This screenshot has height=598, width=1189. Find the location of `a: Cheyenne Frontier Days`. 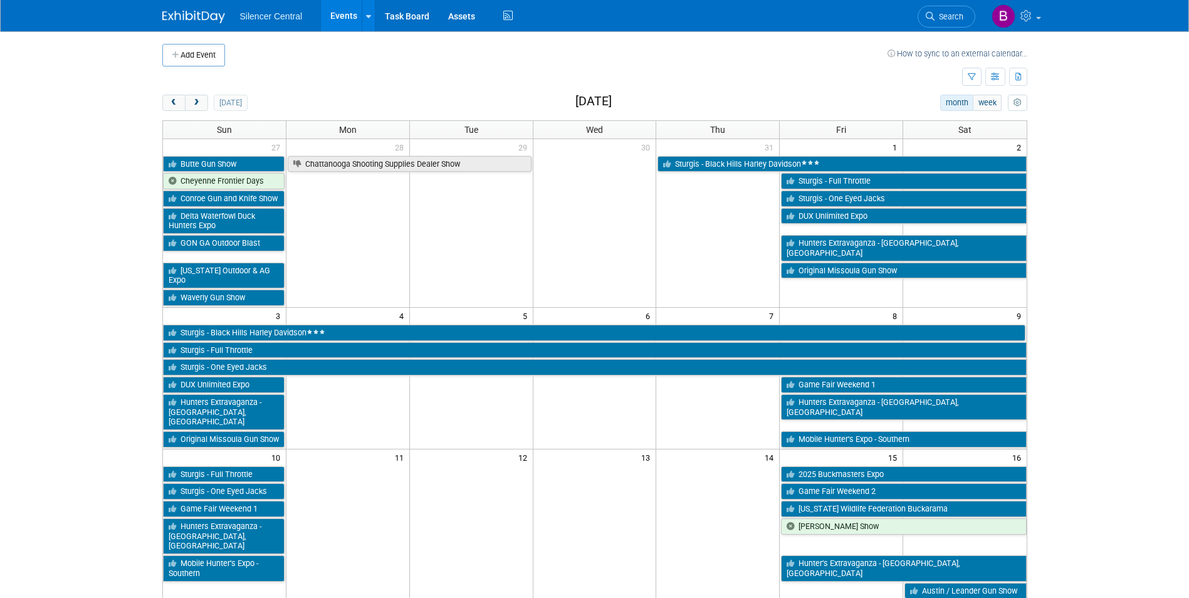

a: Cheyenne Frontier Days is located at coordinates (224, 181).